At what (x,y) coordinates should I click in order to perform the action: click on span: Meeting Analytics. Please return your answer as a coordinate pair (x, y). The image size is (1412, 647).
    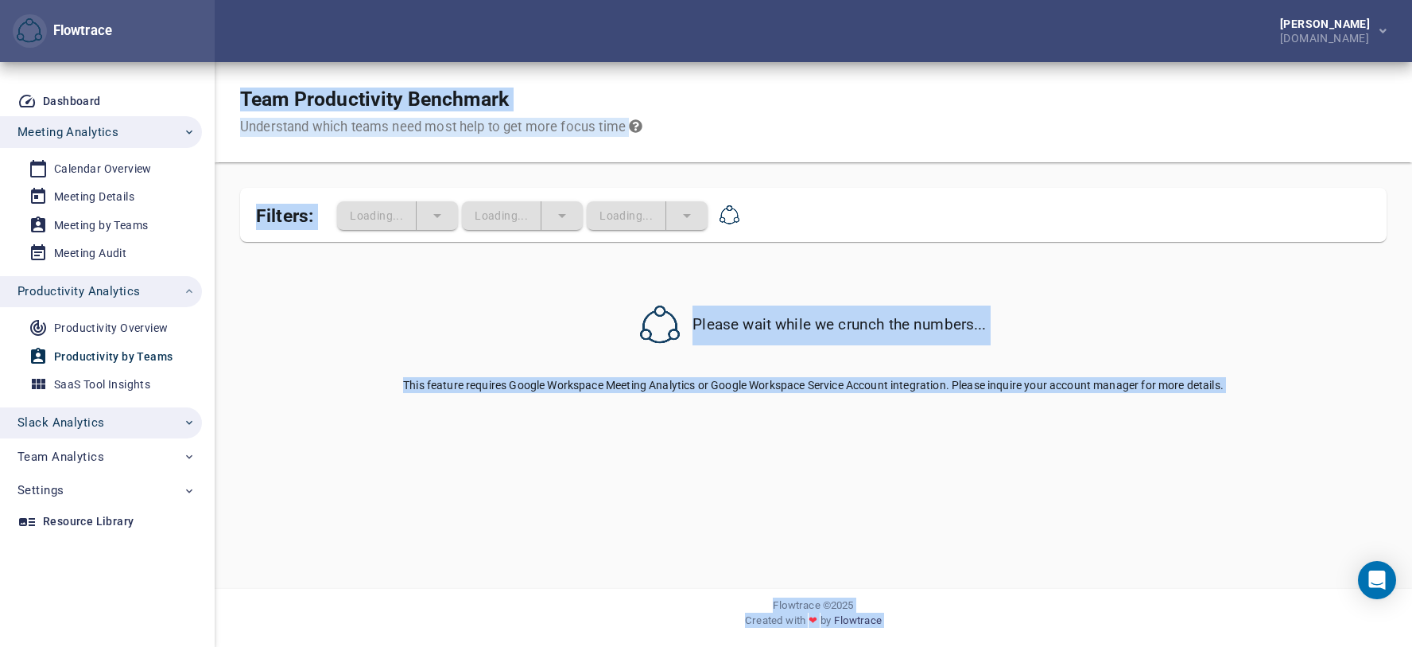
    Looking at the image, I should click on (68, 132).